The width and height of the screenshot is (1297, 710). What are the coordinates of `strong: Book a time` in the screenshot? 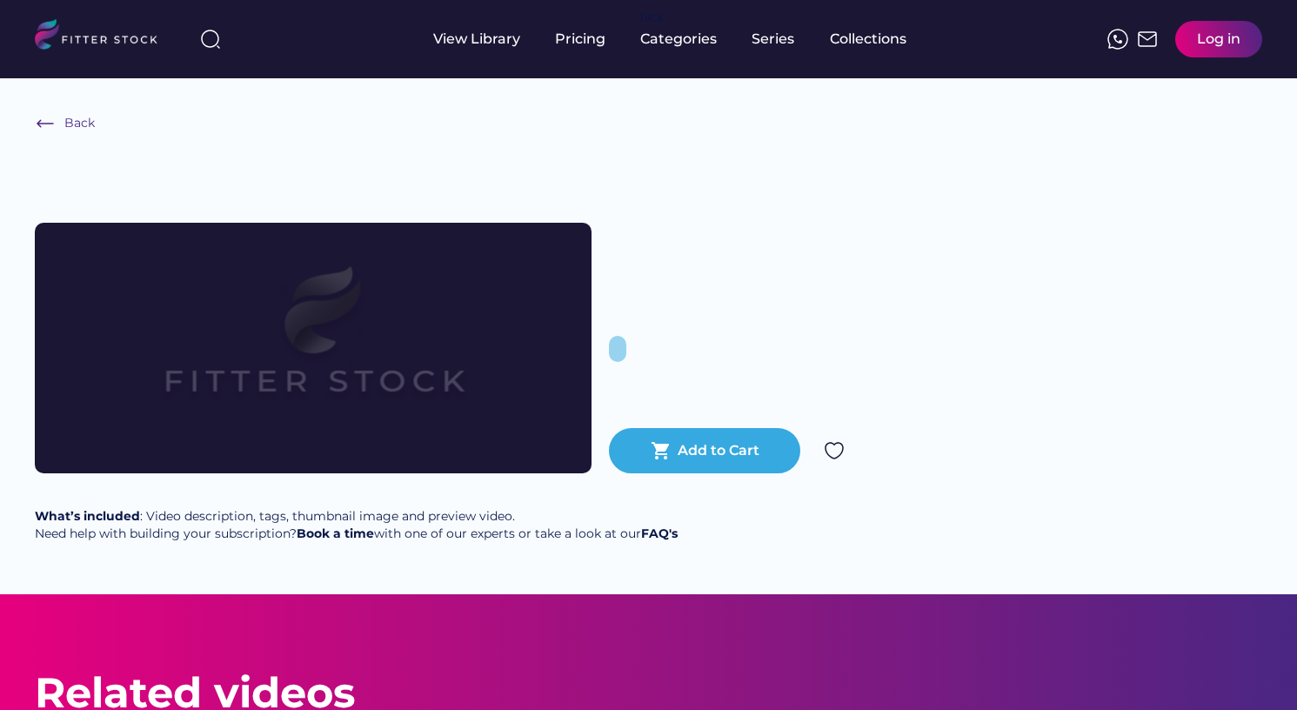 It's located at (335, 533).